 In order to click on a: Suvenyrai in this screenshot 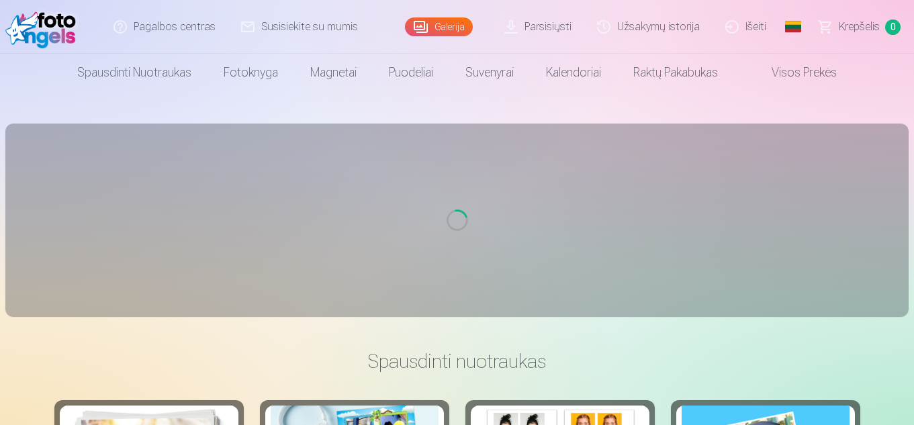, I will do `click(490, 73)`.